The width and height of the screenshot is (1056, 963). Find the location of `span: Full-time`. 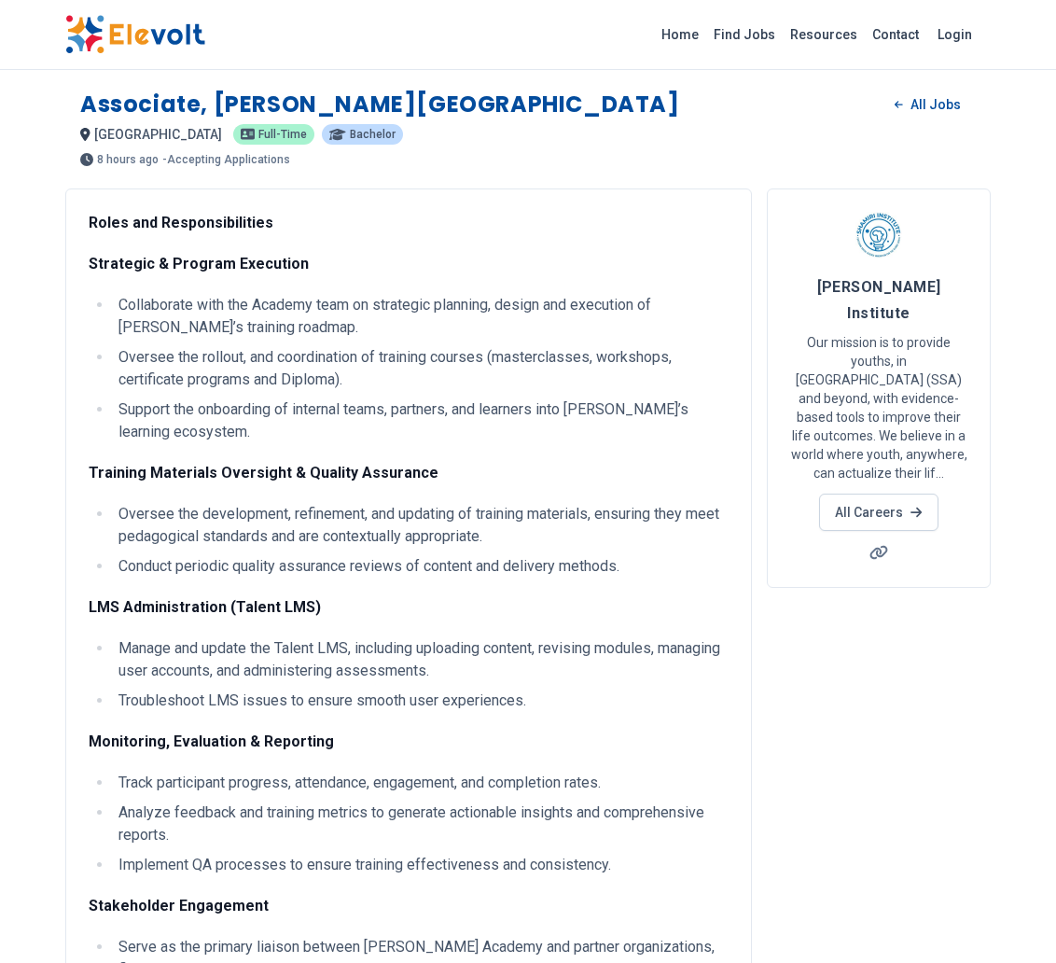

span: Full-time is located at coordinates (283, 134).